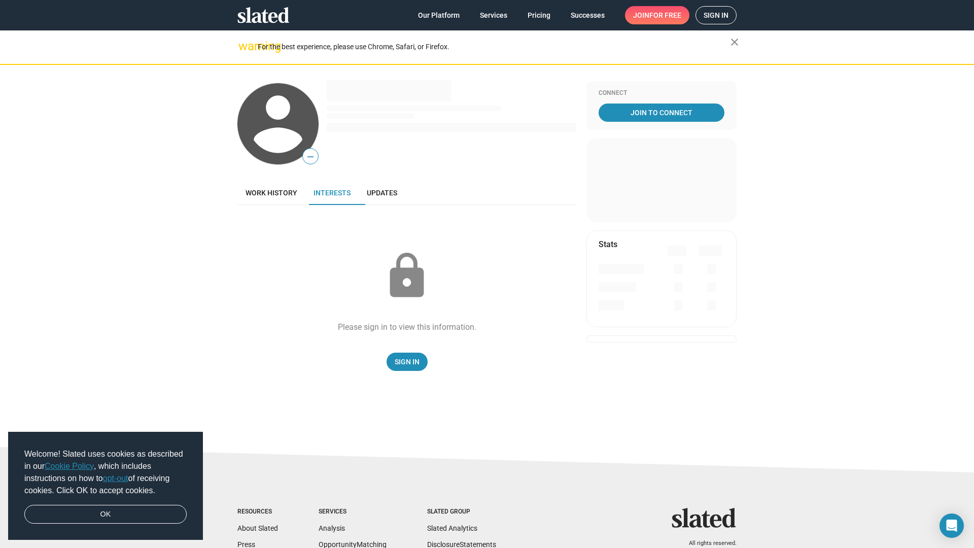 This screenshot has height=548, width=974. What do you see at coordinates (662, 113) in the screenshot?
I see `span: Join To Connect` at bounding box center [662, 113].